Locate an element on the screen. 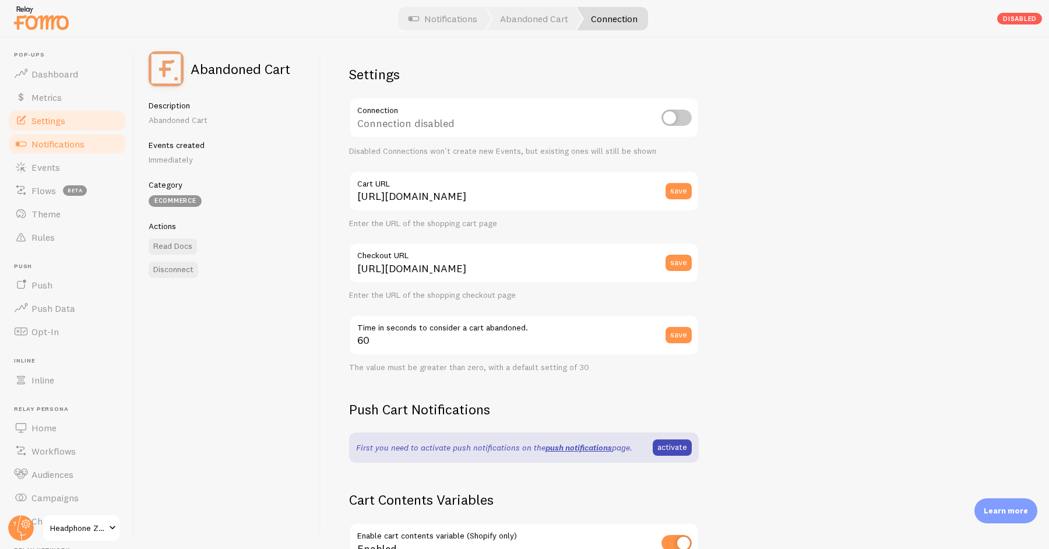 This screenshot has height=549, width=1049. h5: Description is located at coordinates (227, 105).